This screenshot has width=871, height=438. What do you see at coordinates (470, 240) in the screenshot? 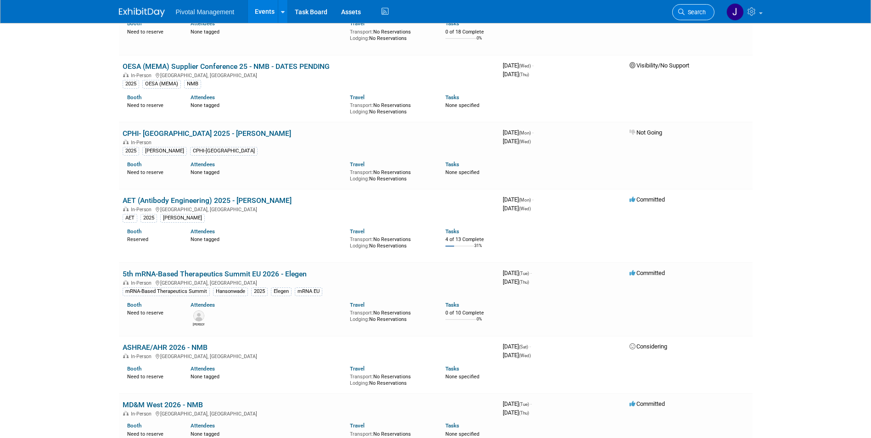
I see `div: 4 of 13 Complete` at bounding box center [470, 240].